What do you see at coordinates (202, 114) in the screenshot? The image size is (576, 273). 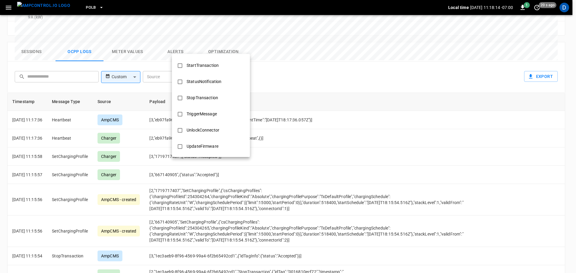 I see `div: TriggerMessage` at bounding box center [202, 114].